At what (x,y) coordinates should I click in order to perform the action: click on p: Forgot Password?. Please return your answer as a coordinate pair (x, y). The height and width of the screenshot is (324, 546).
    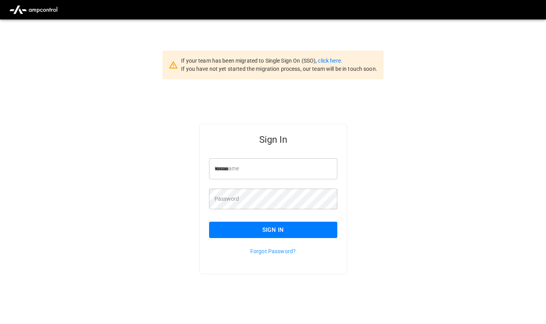
    Looking at the image, I should click on (273, 251).